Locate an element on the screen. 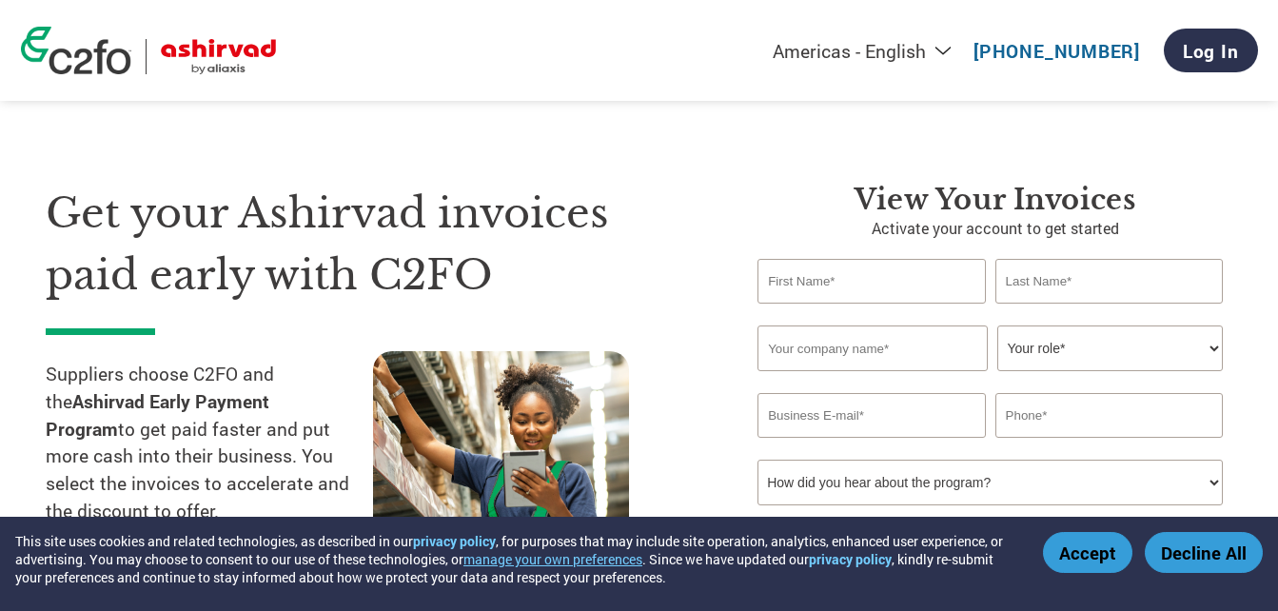  div: Inavlid Phone Number is located at coordinates (1109, 445).